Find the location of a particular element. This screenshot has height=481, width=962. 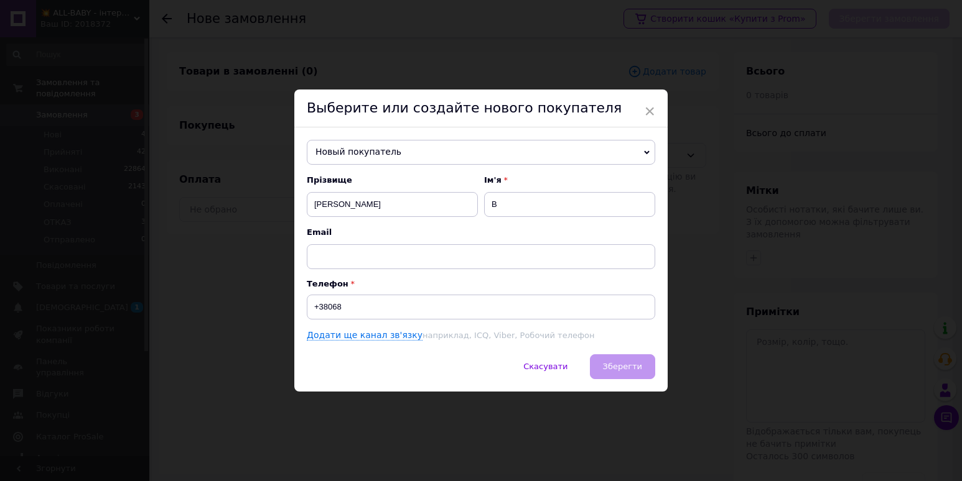

span: Ім'я is located at coordinates (569, 180).